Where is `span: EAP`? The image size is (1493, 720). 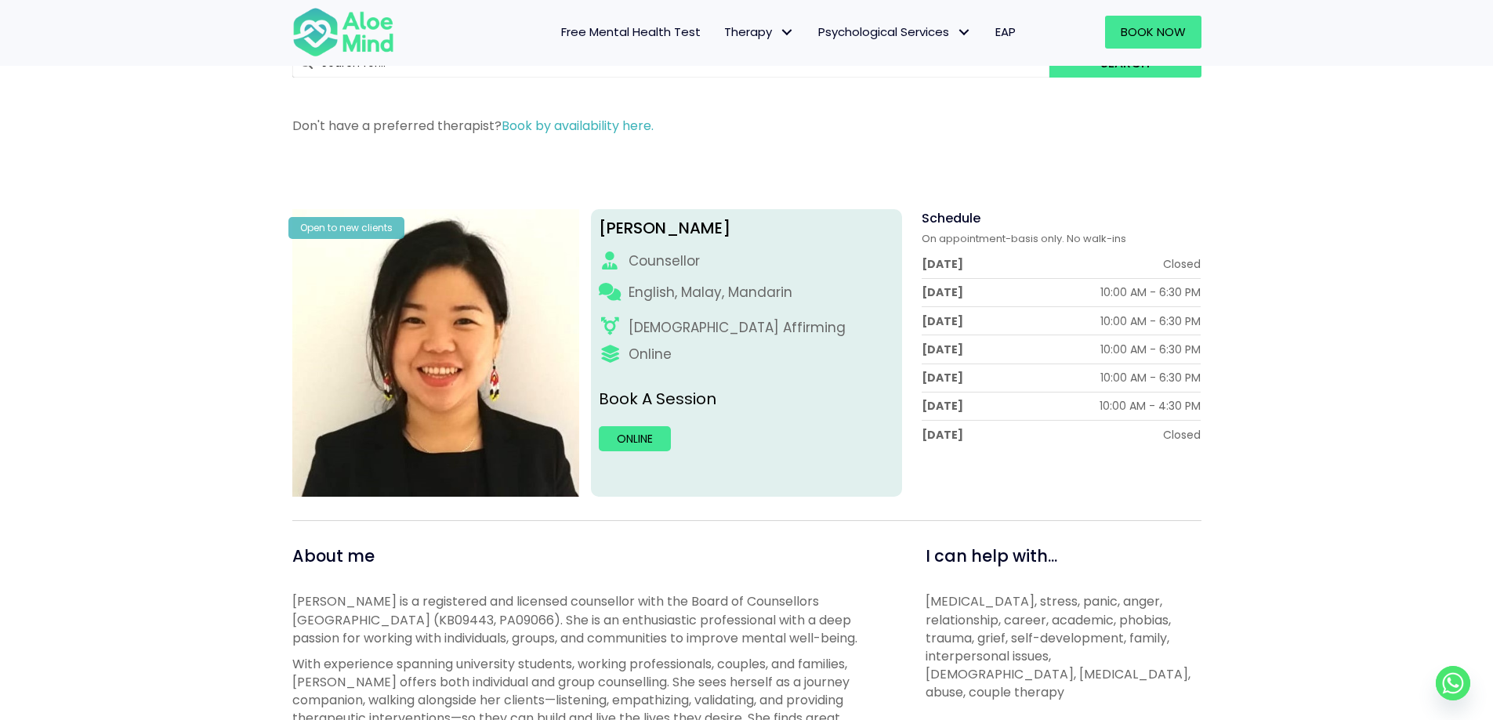
span: EAP is located at coordinates (1006, 31).